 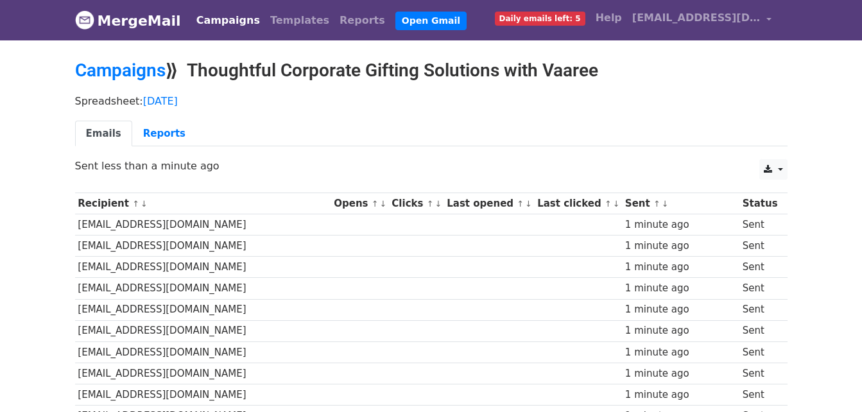 What do you see at coordinates (431, 166) in the screenshot?
I see `p: Sent less than a minute ago` at bounding box center [431, 166].